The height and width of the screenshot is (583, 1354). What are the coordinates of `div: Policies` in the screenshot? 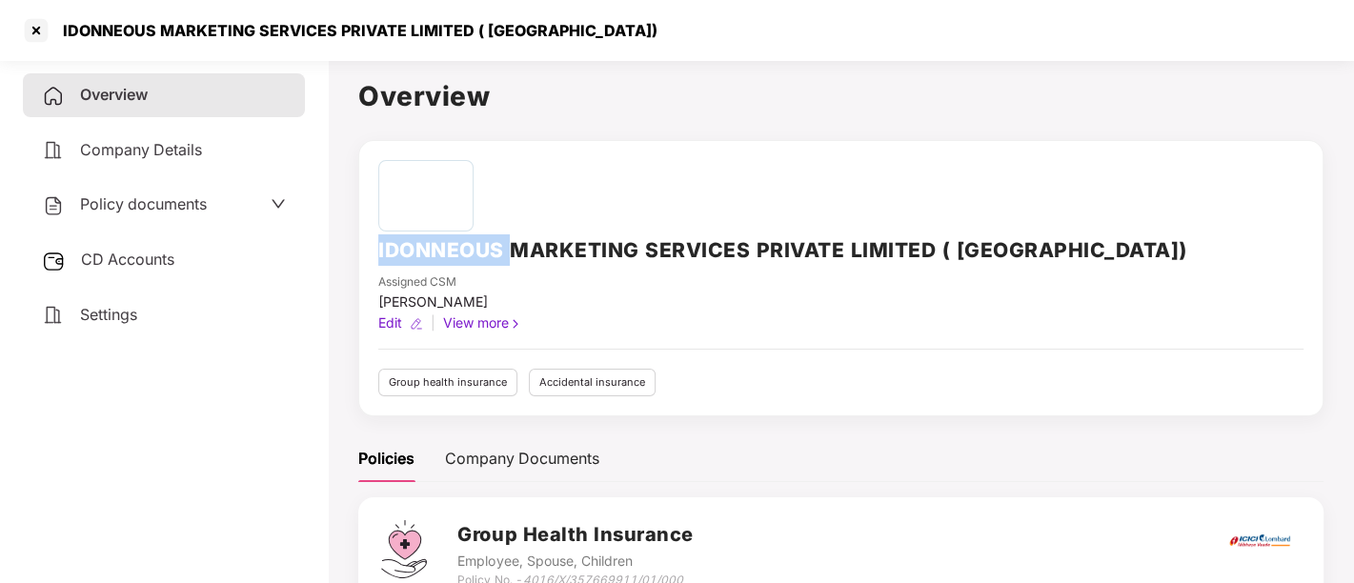 It's located at (386, 458).